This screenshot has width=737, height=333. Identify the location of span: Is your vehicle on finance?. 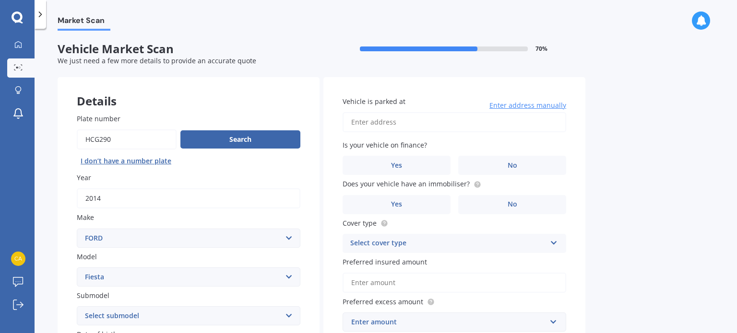
(385, 145).